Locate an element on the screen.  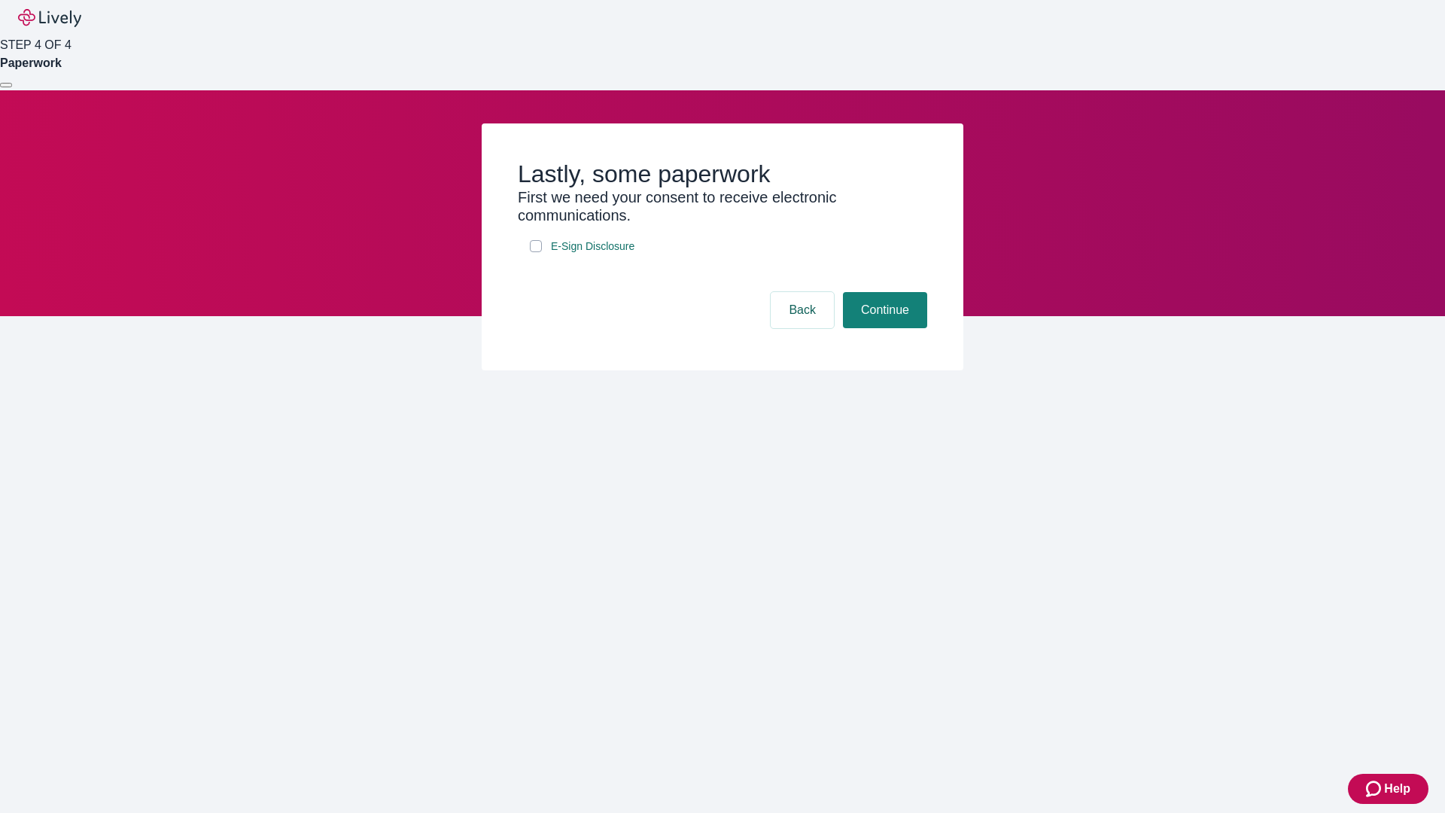
span: E-Sign Disclosure is located at coordinates (592, 246).